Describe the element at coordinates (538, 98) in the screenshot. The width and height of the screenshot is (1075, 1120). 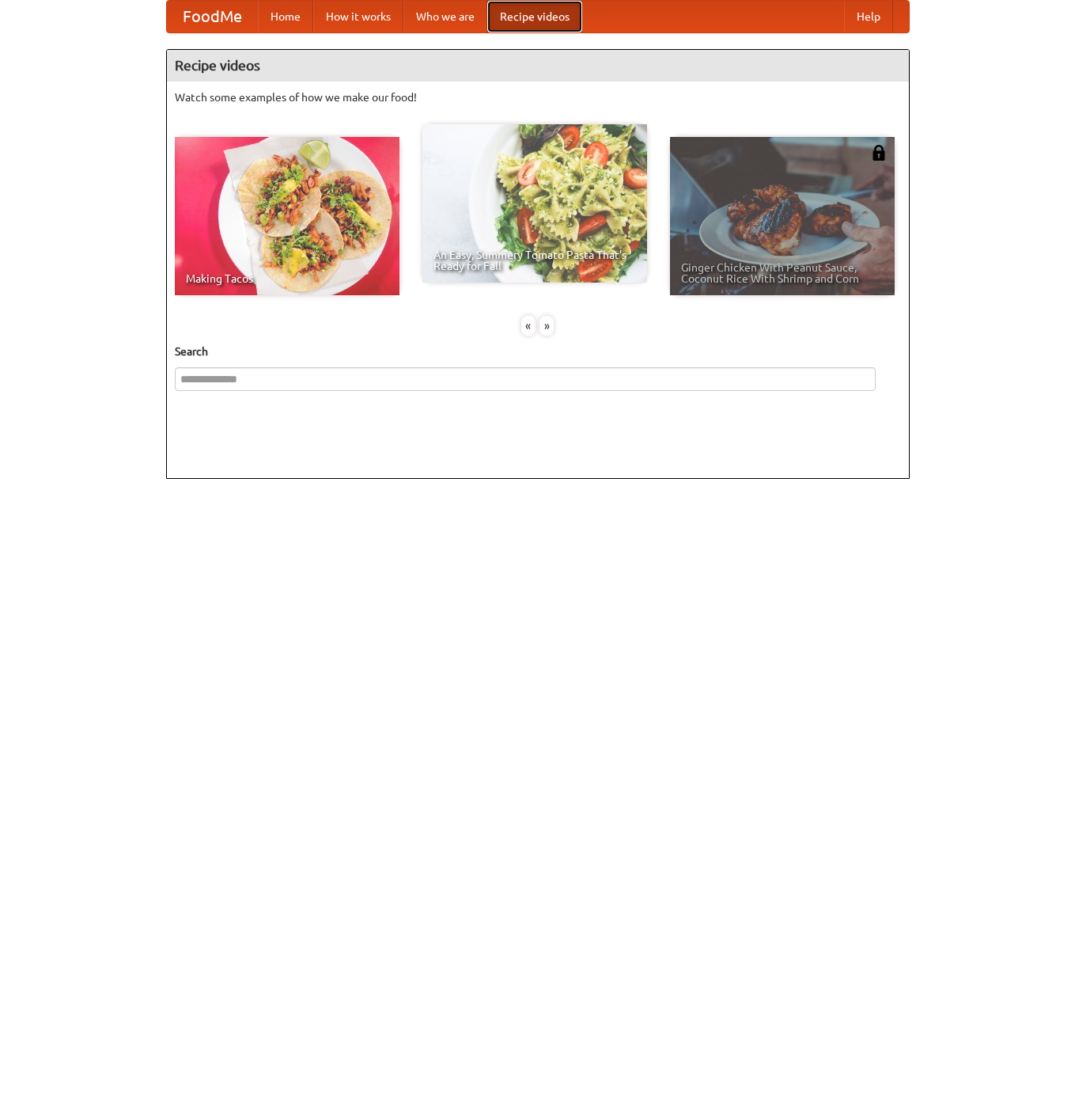
I see `p: Watch some examples of how we make our food!` at that location.